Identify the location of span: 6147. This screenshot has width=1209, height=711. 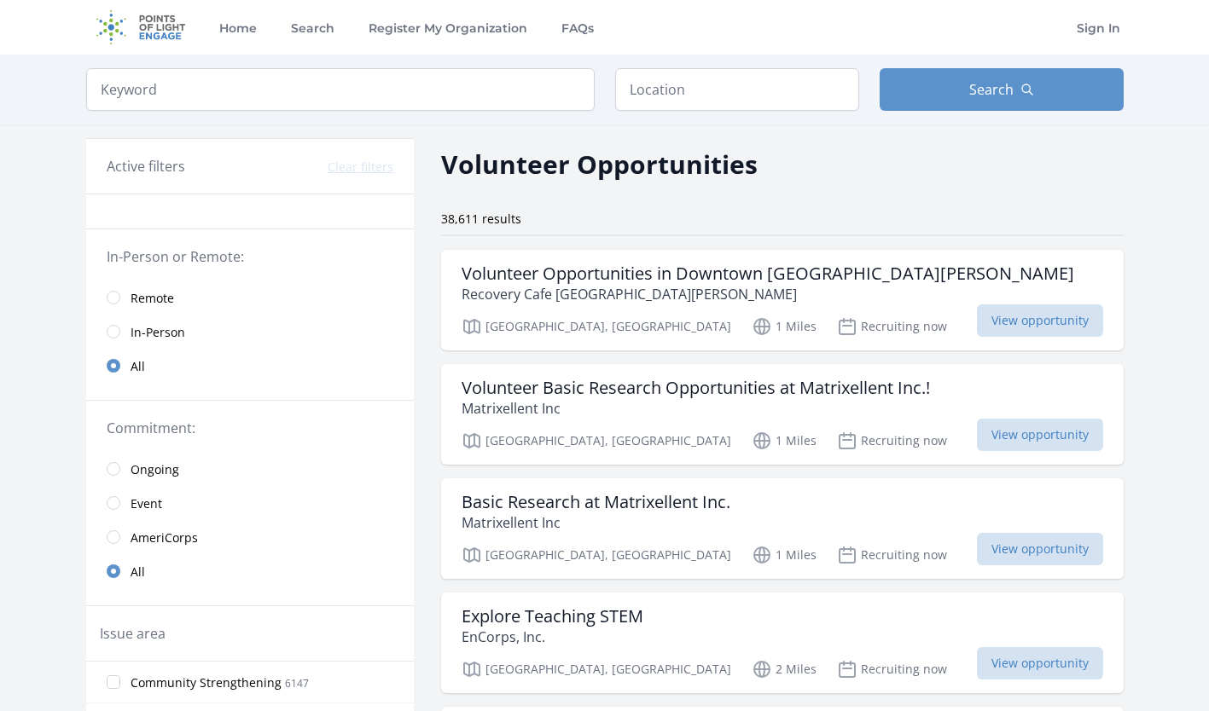
(297, 683).